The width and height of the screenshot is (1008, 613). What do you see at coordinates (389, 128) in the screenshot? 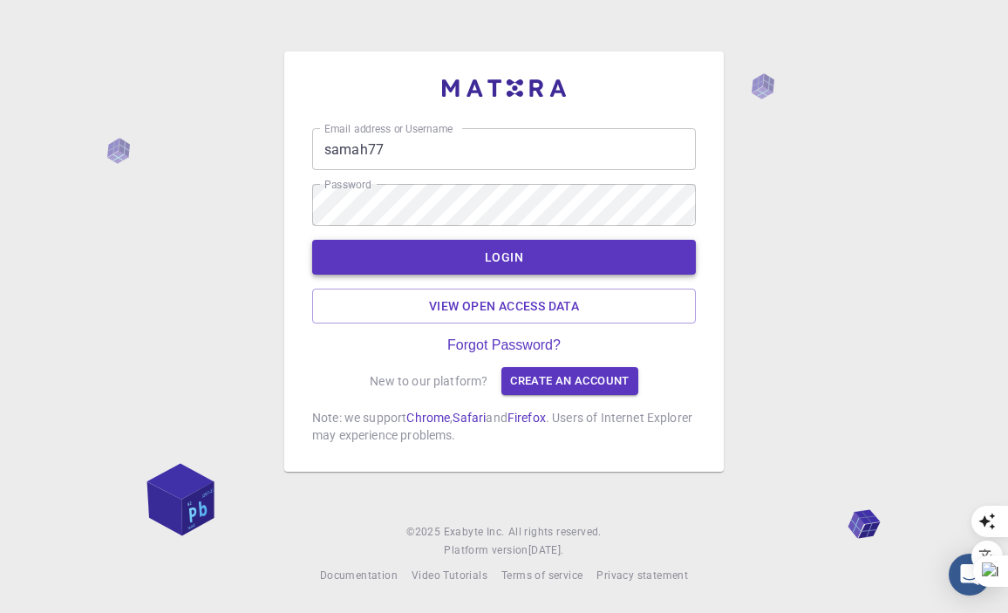
I see `label: Email address or Username` at bounding box center [389, 128].